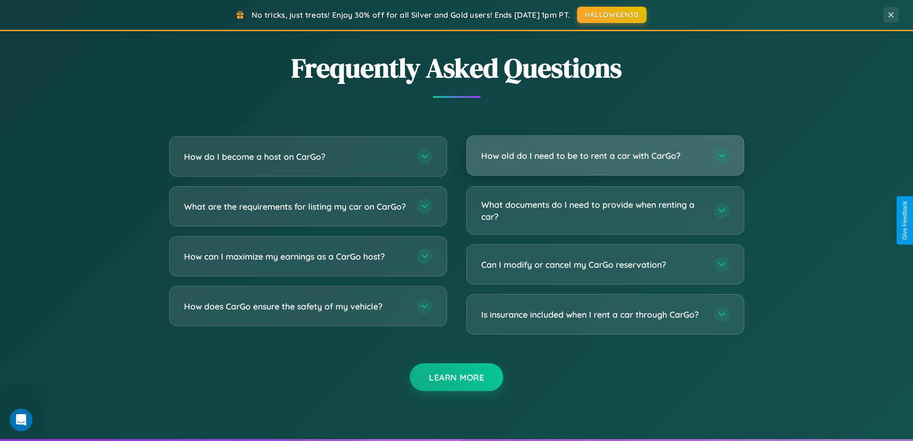 Image resolution: width=913 pixels, height=441 pixels. What do you see at coordinates (296, 256) in the screenshot?
I see `h3: How can I maximize my earnings as a CarGo host?` at bounding box center [296, 256].